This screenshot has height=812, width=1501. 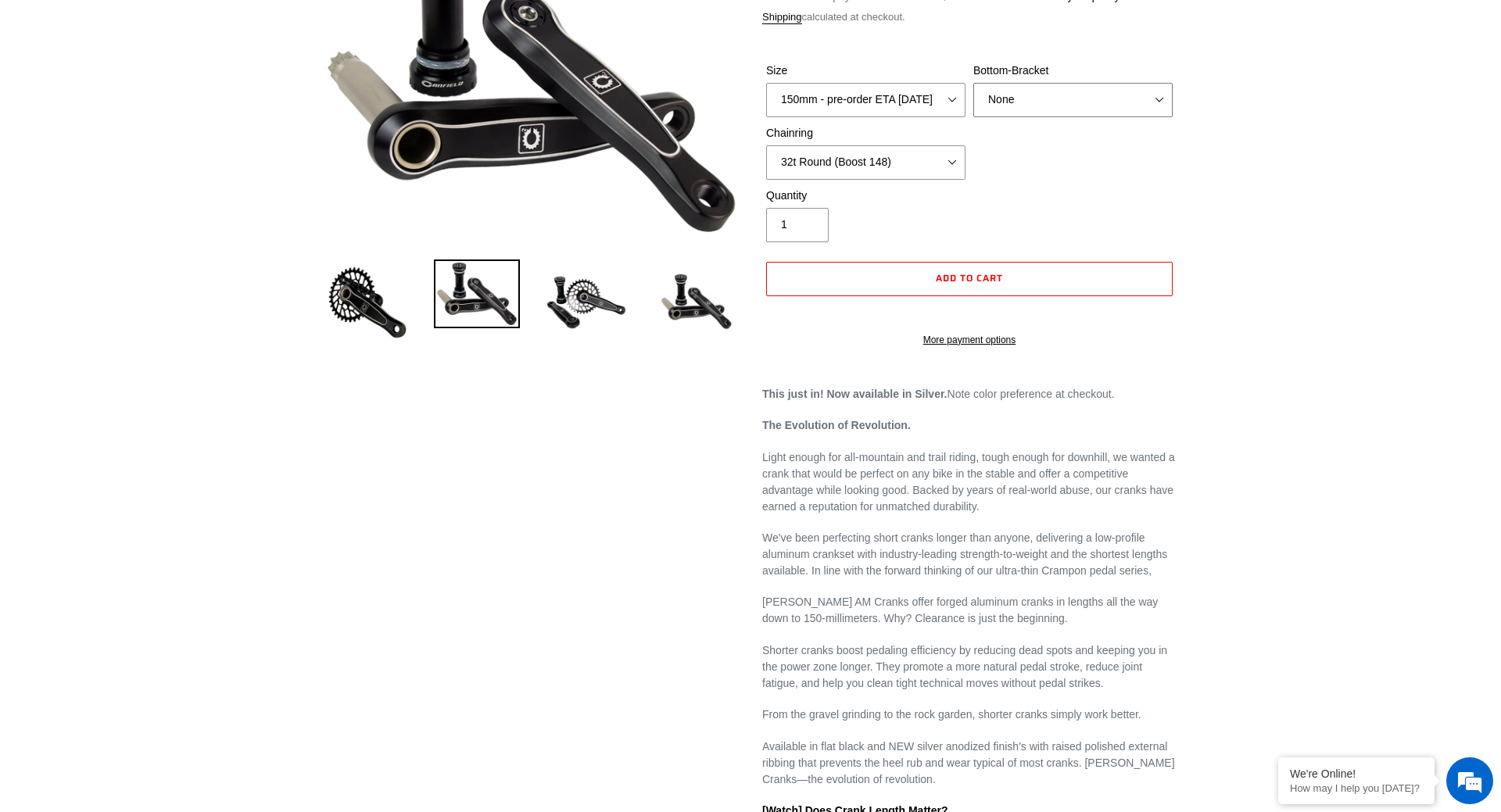 What do you see at coordinates (696, 303) in the screenshot?
I see `img: Load image into Gallery viewer, CANFIELD-AM_DH-CRANKS` at bounding box center [696, 303].